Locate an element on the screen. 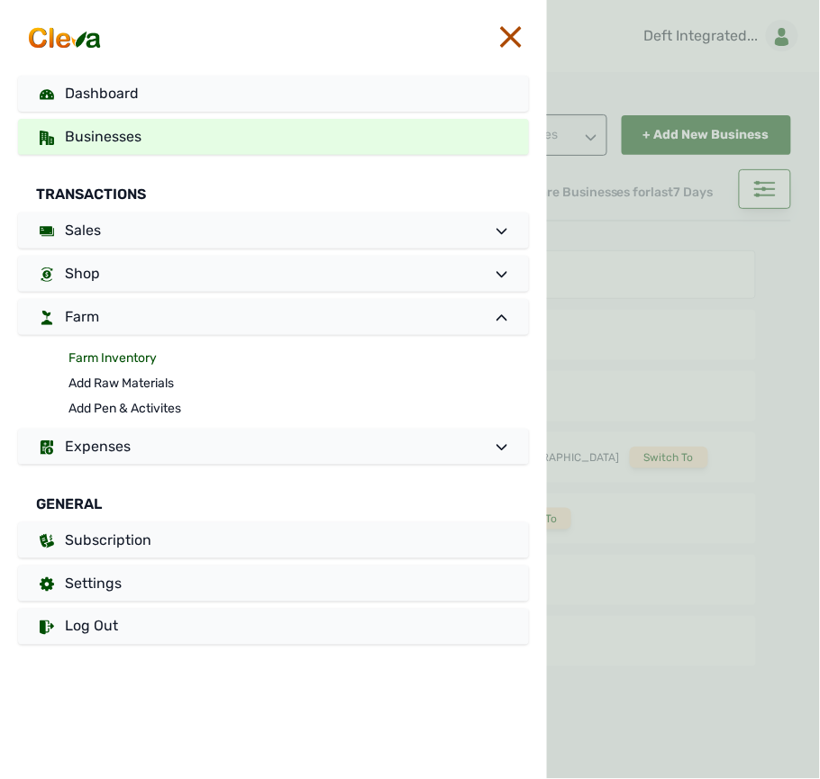 This screenshot has width=820, height=779. img: cleva_logo.png is located at coordinates (65, 38).